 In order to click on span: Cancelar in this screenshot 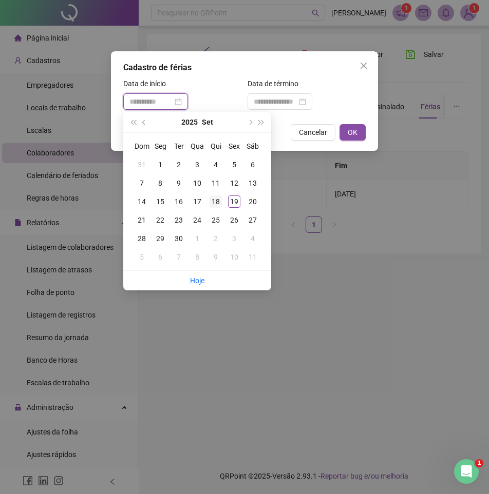, I will do `click(313, 132)`.